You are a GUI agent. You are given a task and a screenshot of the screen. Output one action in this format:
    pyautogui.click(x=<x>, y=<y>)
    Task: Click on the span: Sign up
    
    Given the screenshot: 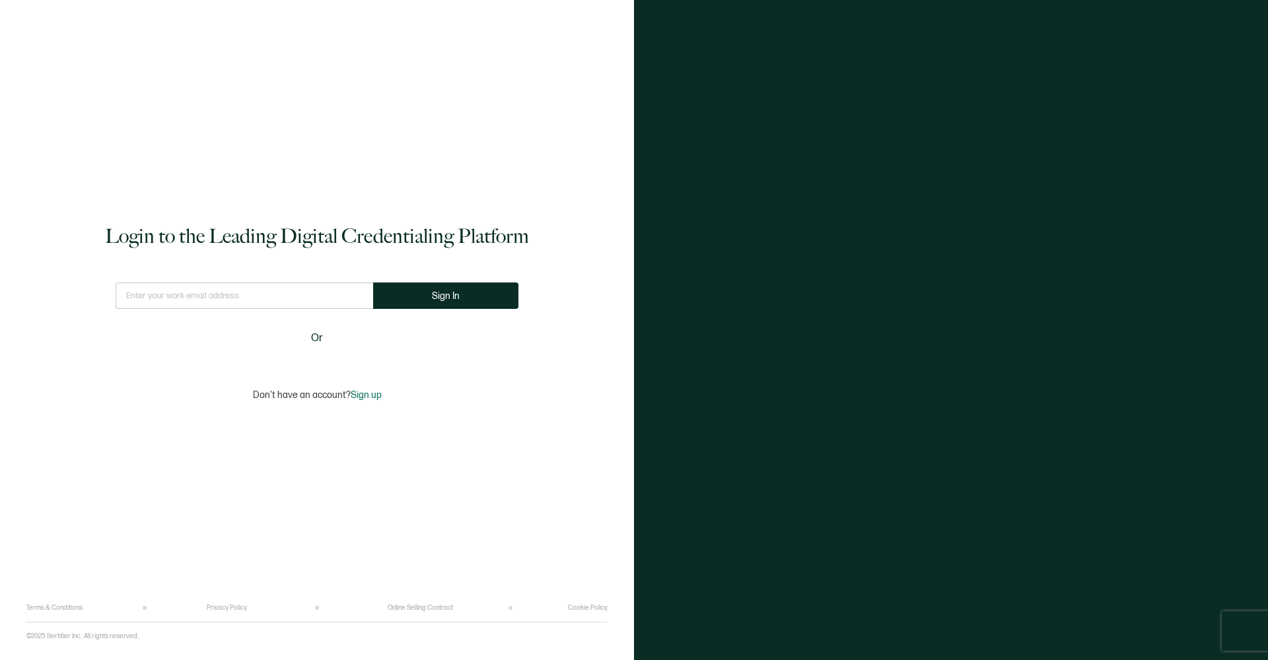 What is the action you would take?
    pyautogui.click(x=366, y=395)
    